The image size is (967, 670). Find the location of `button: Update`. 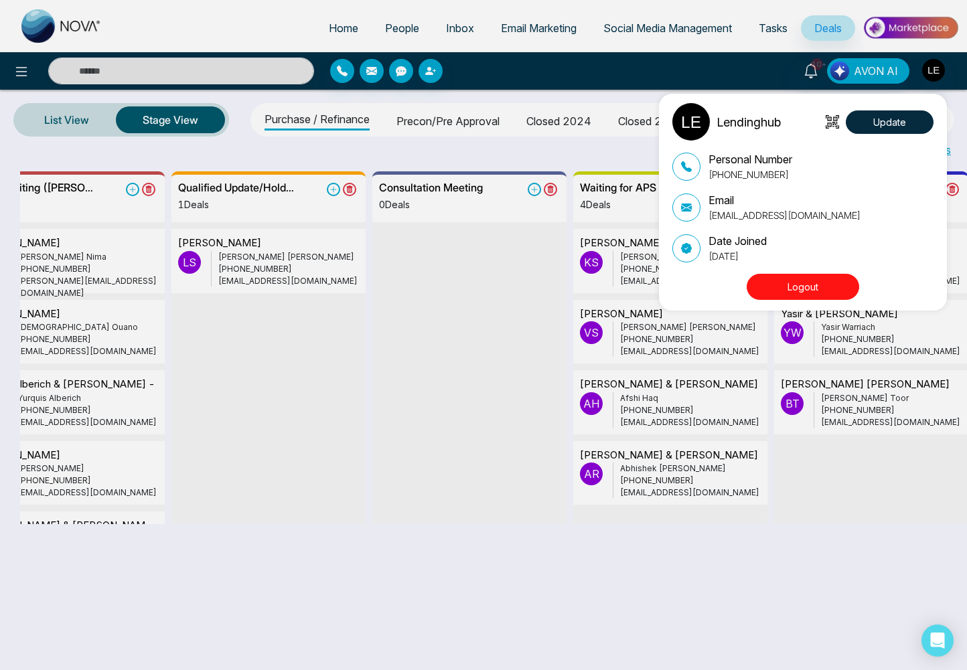

button: Update is located at coordinates (889, 122).